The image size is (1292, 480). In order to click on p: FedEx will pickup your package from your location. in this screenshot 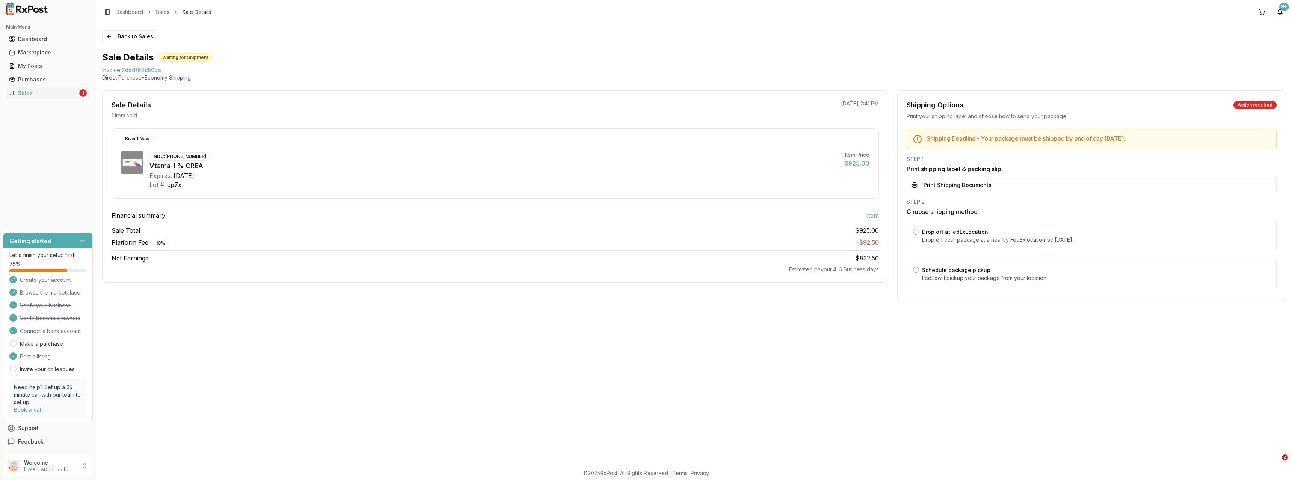, I will do `click(1096, 278)`.